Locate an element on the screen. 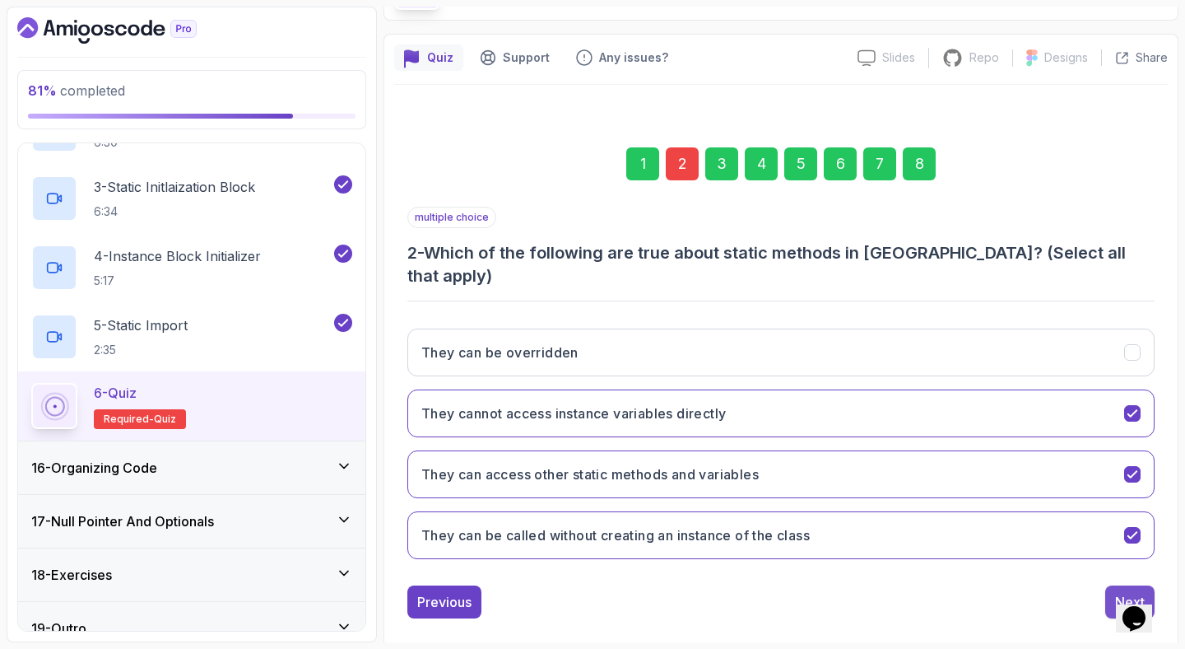  div: 6 is located at coordinates (840, 164).